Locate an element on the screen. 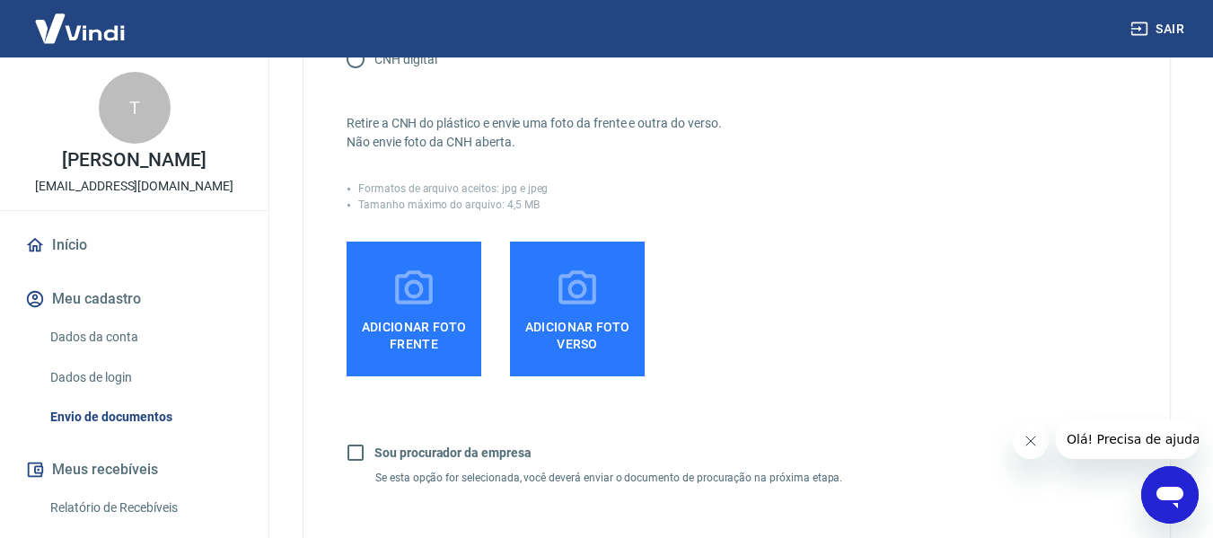 This screenshot has width=1213, height=538. p: Tamanho máximo do arquivo: 4,5 MB is located at coordinates (449, 205).